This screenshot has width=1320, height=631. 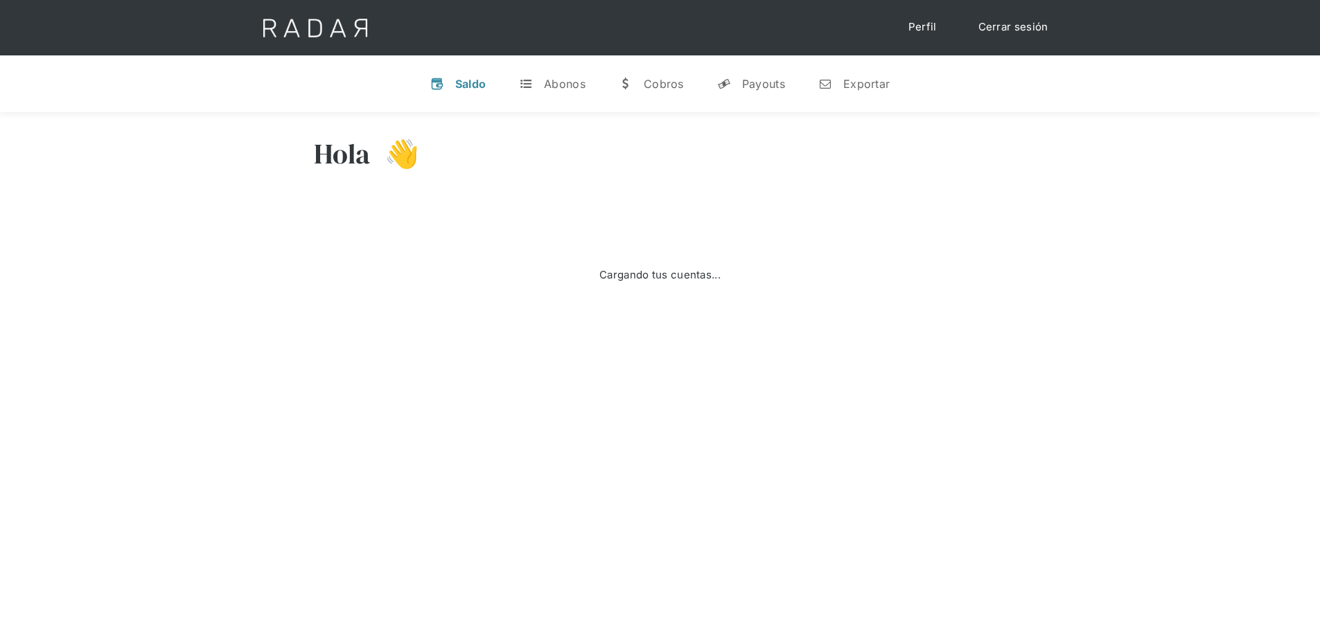 What do you see at coordinates (866, 84) in the screenshot?
I see `div: Exportar` at bounding box center [866, 84].